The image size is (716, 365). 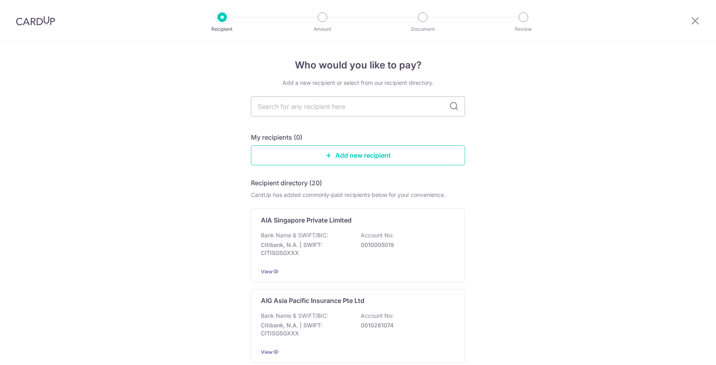 What do you see at coordinates (358, 106) in the screenshot?
I see `input: Search for any recipient here` at bounding box center [358, 106].